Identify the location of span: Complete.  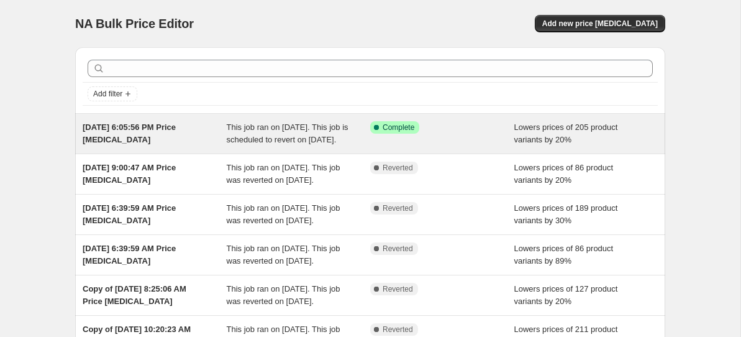
(398, 127).